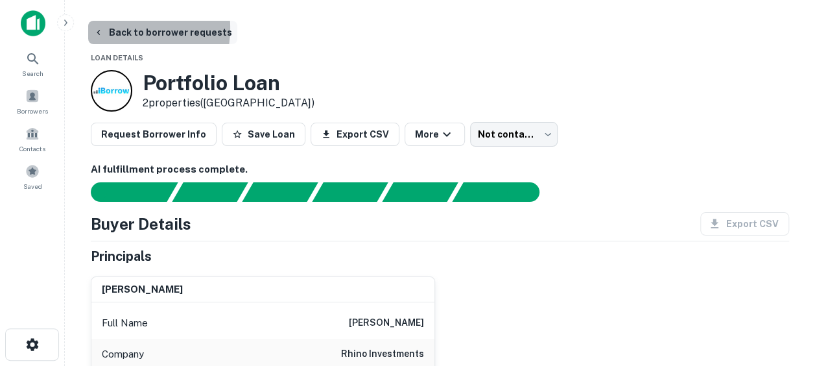 This screenshot has height=366, width=815. Describe the element at coordinates (32, 64) in the screenshot. I see `div: Search` at that location.